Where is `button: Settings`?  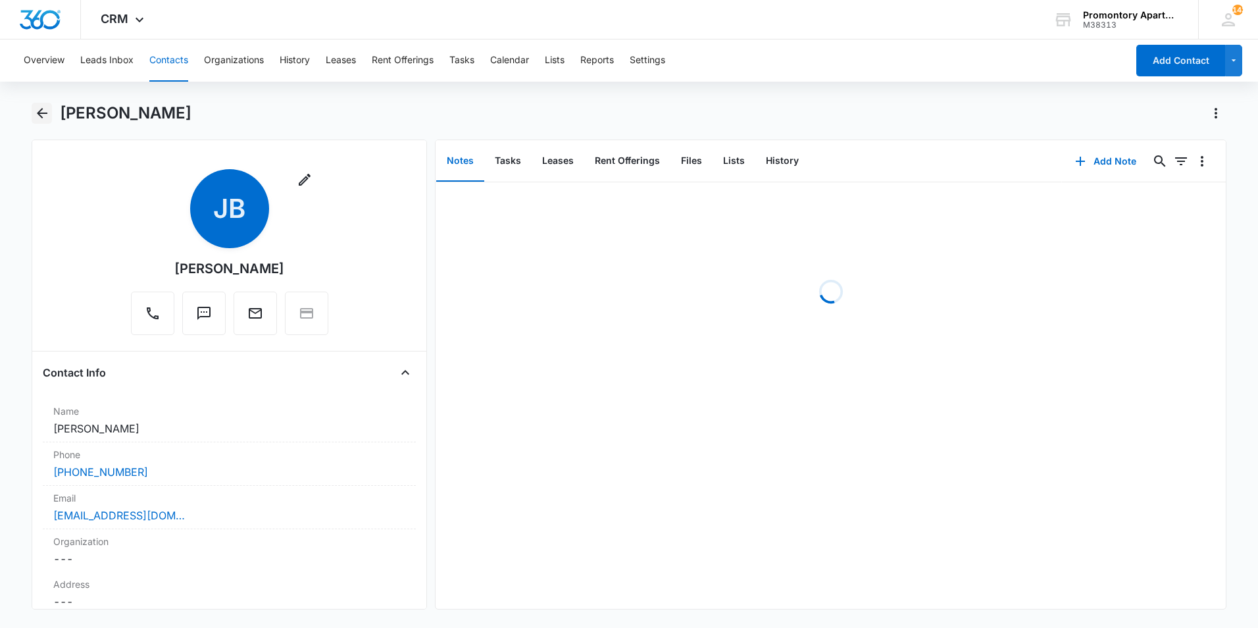 button: Settings is located at coordinates (648, 61).